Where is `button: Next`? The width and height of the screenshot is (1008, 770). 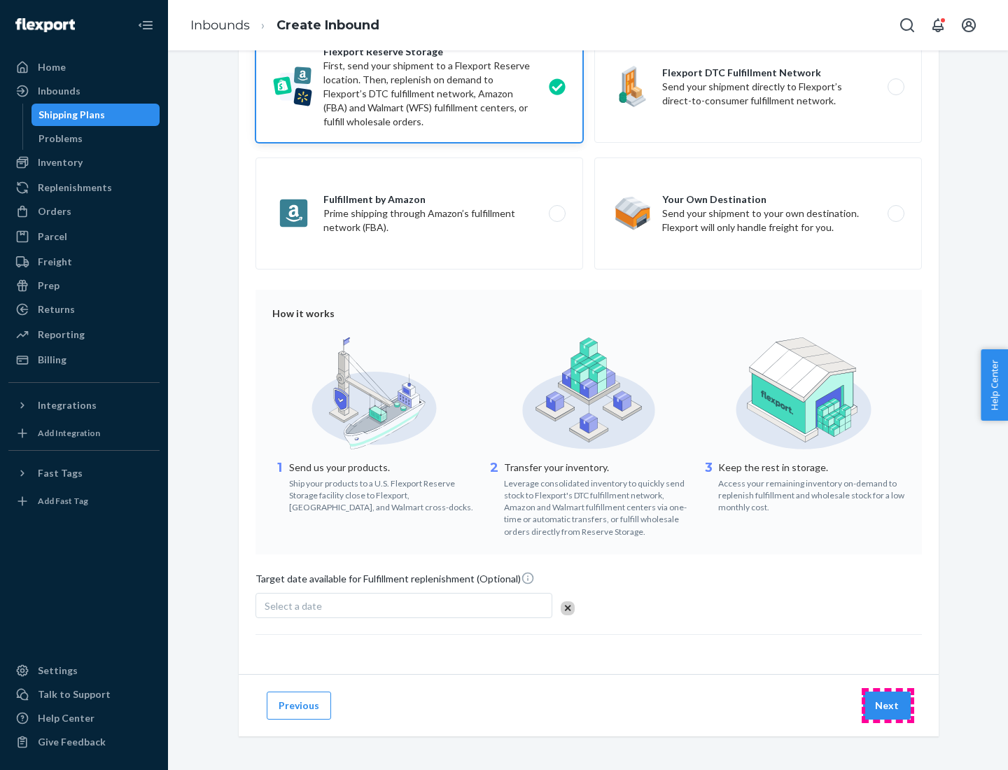 button: Next is located at coordinates (887, 706).